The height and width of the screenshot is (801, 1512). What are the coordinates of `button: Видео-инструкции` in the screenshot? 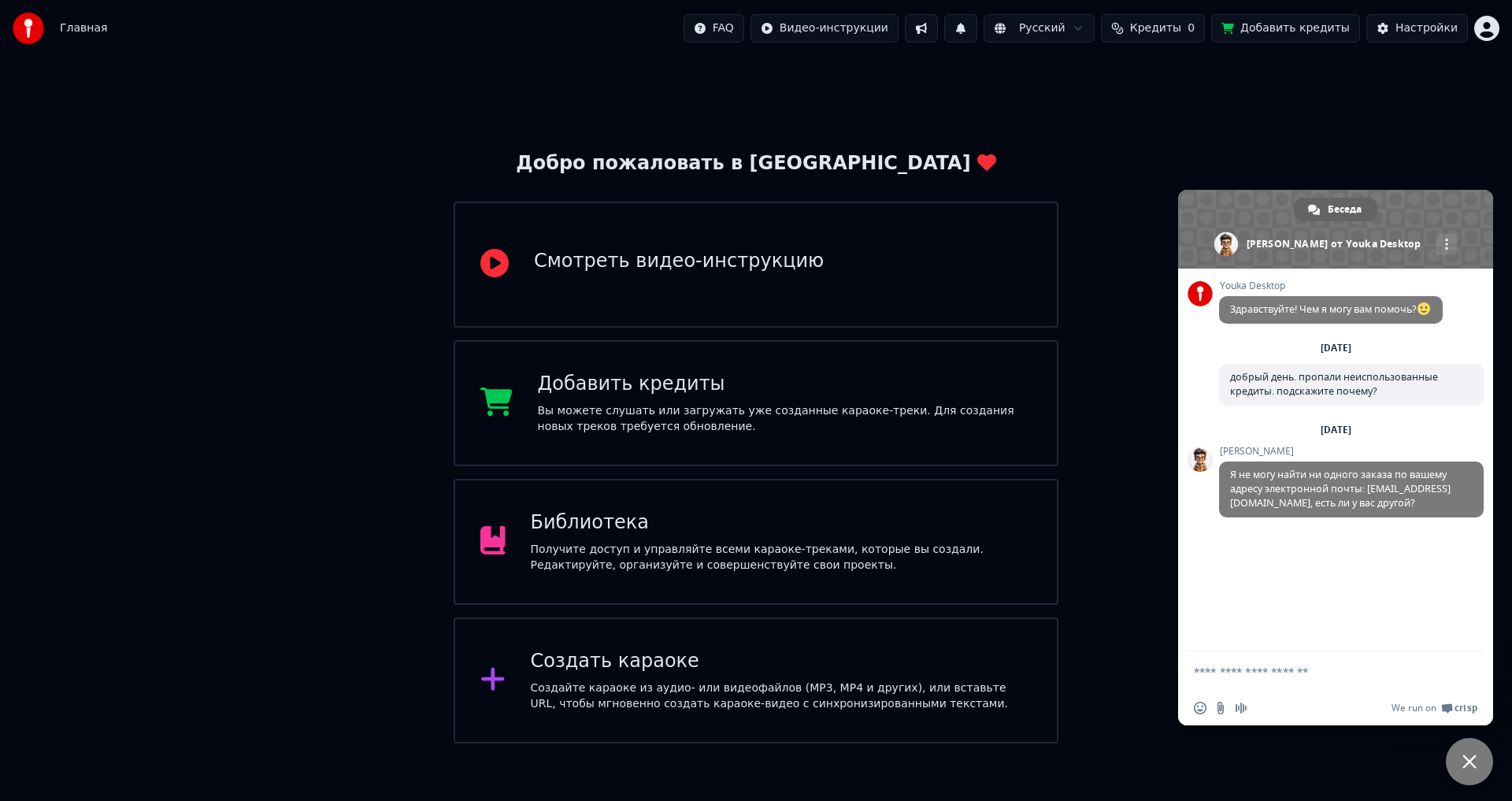 It's located at (825, 29).